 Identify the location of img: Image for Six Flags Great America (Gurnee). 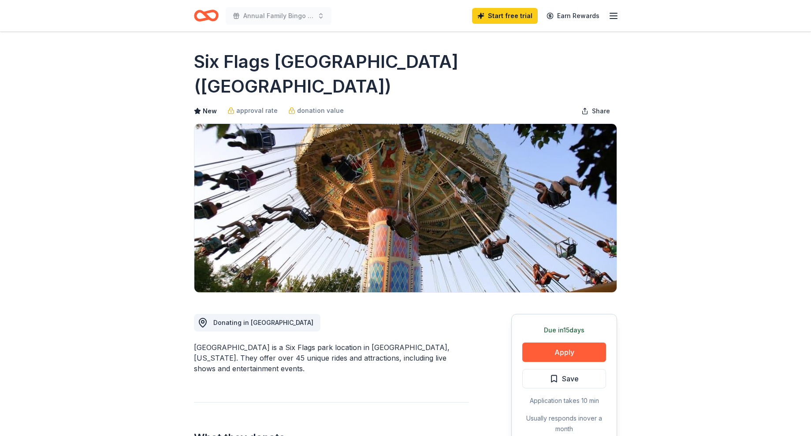
(405, 208).